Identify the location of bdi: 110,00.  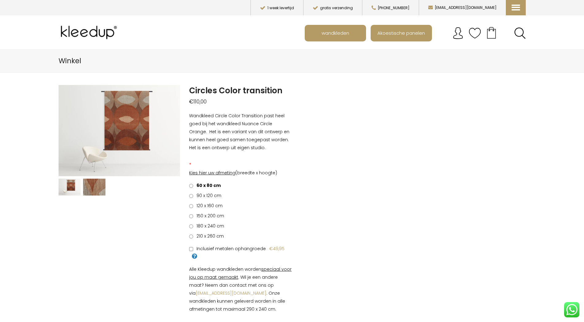
(198, 102).